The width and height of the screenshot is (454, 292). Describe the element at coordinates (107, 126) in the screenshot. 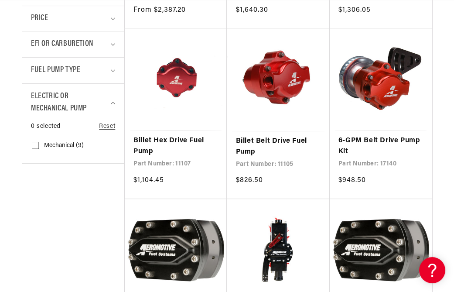

I see `a: Reset` at that location.